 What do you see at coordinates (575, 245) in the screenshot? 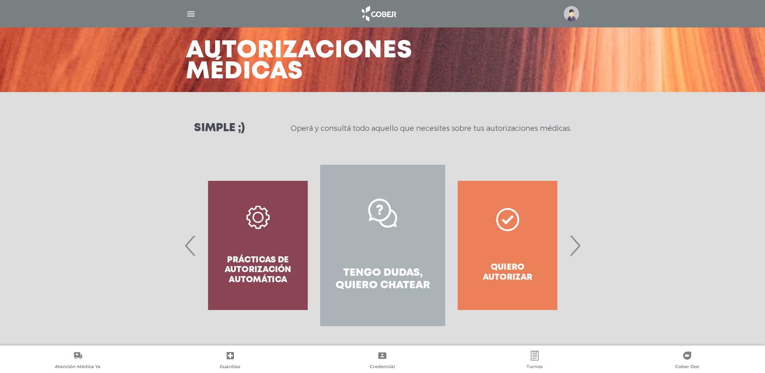
I see `span: Next` at bounding box center [575, 245].